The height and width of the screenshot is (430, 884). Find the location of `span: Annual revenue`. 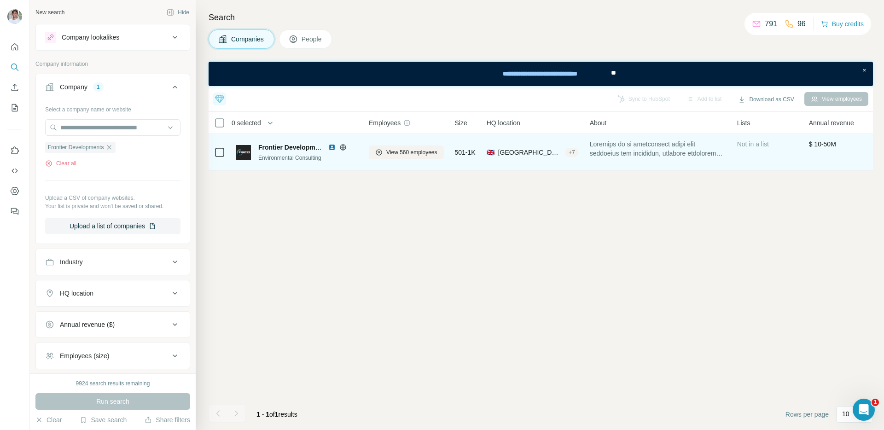

span: Annual revenue is located at coordinates (831, 123).